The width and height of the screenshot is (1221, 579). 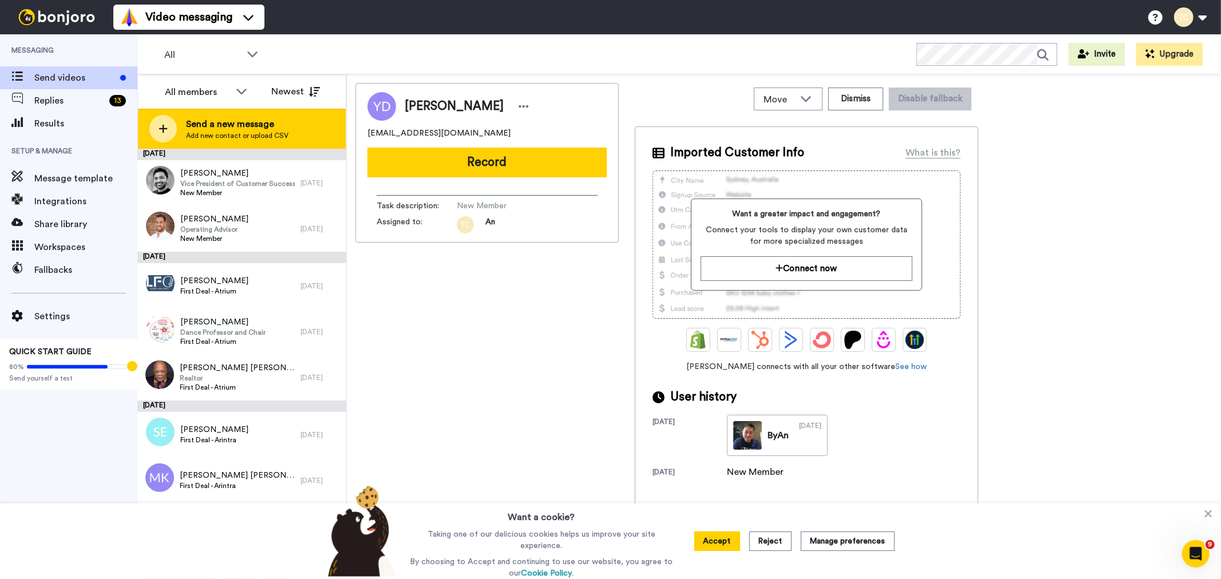 What do you see at coordinates (730, 340) in the screenshot?
I see `img: Ontraport` at bounding box center [730, 340].